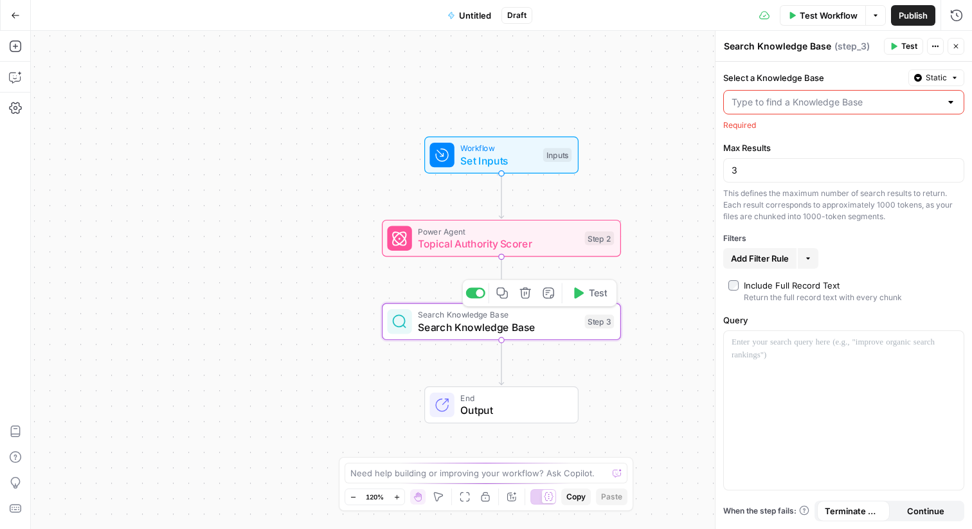  I want to click on span: Untitled, so click(475, 15).